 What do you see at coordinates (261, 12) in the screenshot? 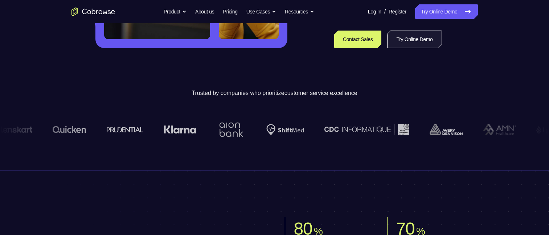
I see `button: Use Cases` at bounding box center [261, 12].